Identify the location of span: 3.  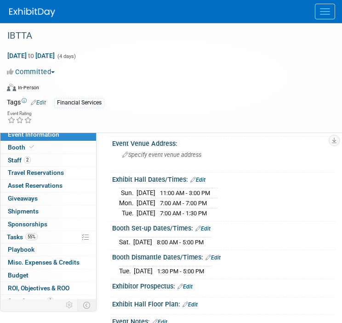
(50, 300).